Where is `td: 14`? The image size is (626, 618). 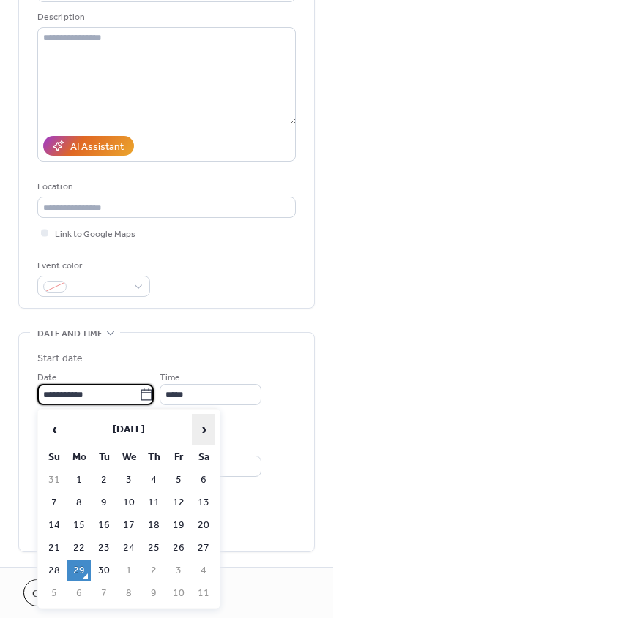 td: 14 is located at coordinates (54, 525).